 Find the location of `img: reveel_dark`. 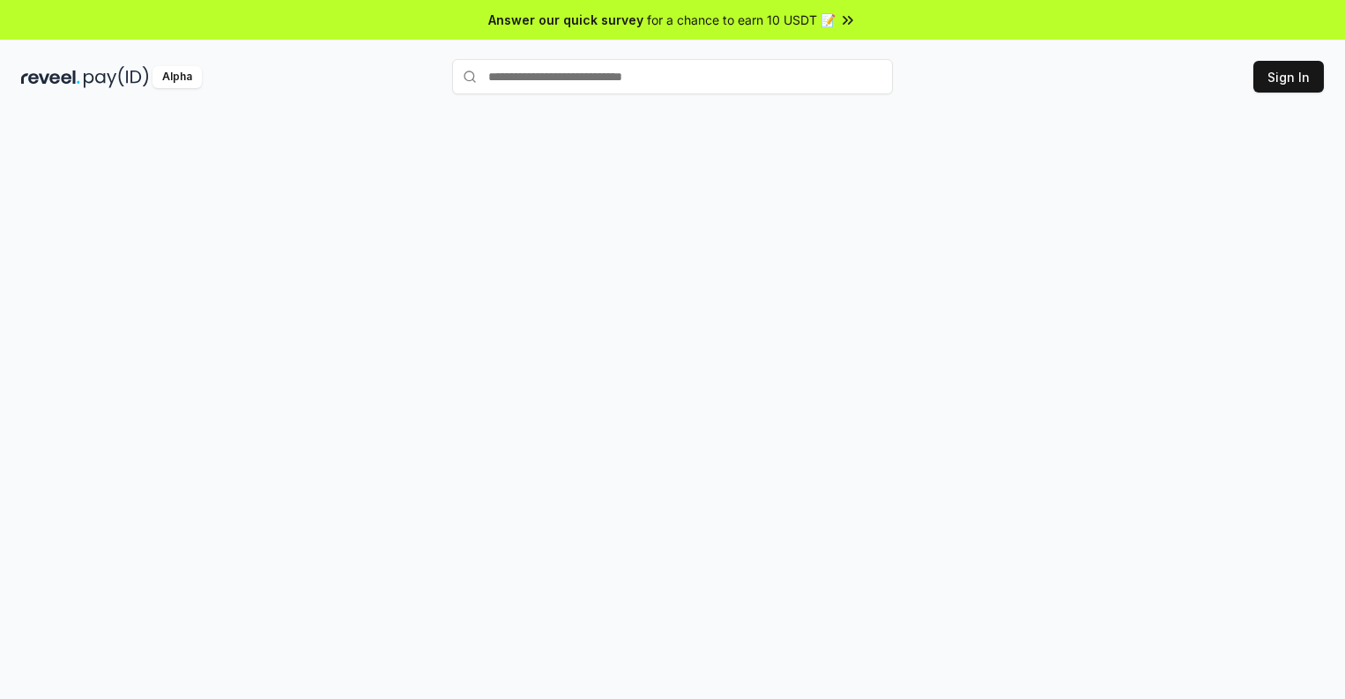

img: reveel_dark is located at coordinates (50, 77).